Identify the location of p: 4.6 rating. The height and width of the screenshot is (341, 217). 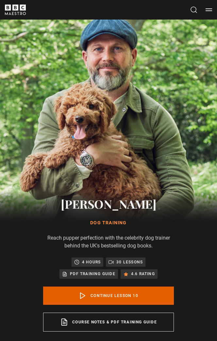
(143, 274).